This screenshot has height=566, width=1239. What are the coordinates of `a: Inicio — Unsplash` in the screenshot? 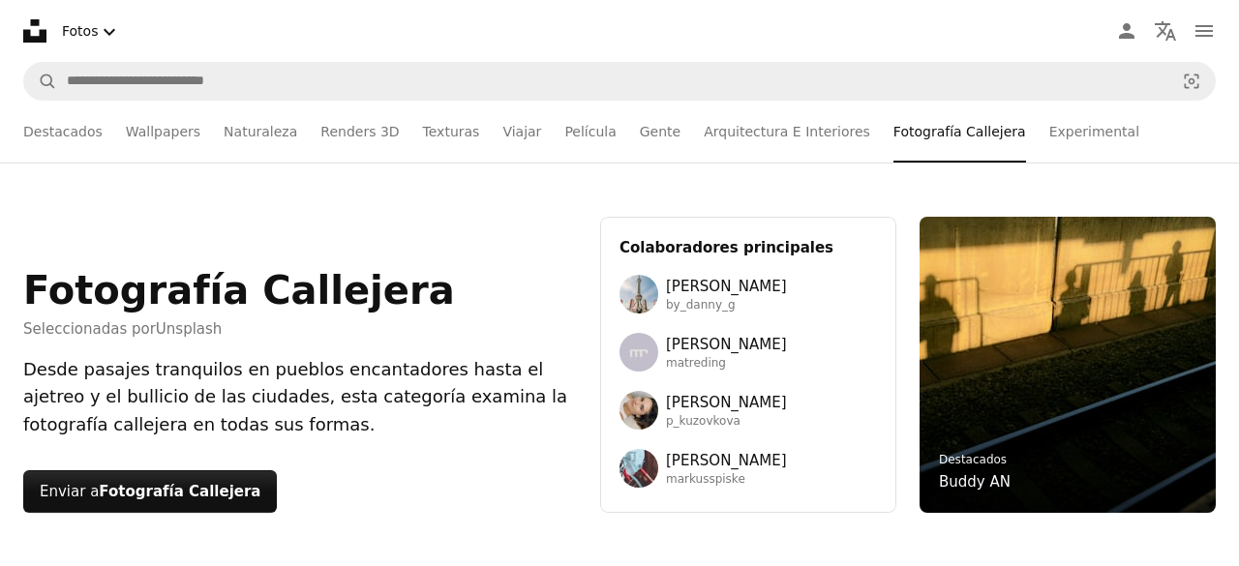 It's located at (35, 31).